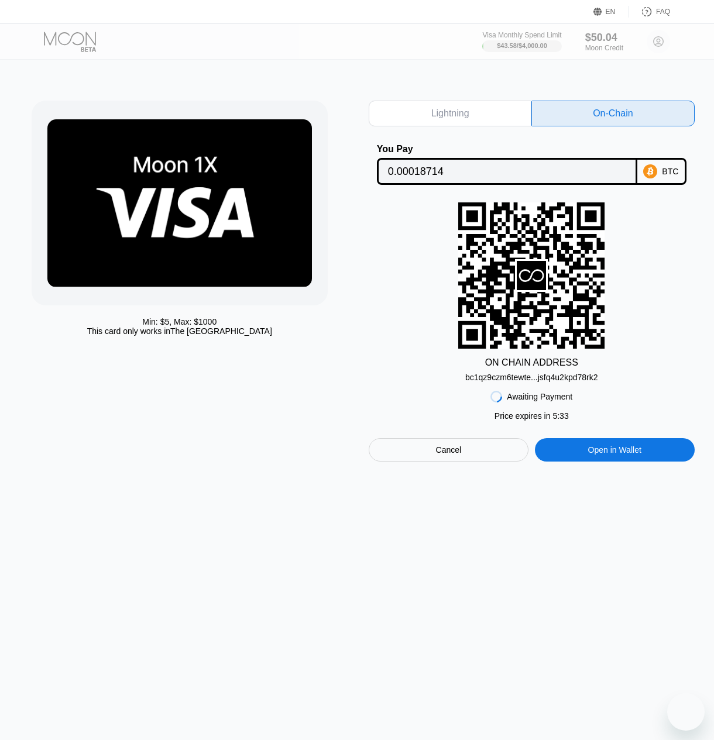 This screenshot has width=714, height=740. What do you see at coordinates (613, 114) in the screenshot?
I see `div: On-Chain` at bounding box center [613, 114].